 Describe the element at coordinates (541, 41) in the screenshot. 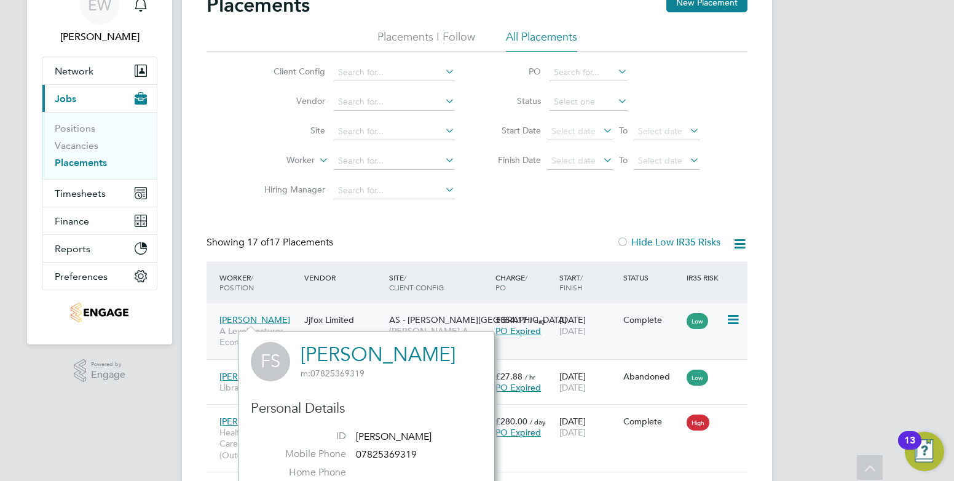

I see `li: All Placements` at that location.